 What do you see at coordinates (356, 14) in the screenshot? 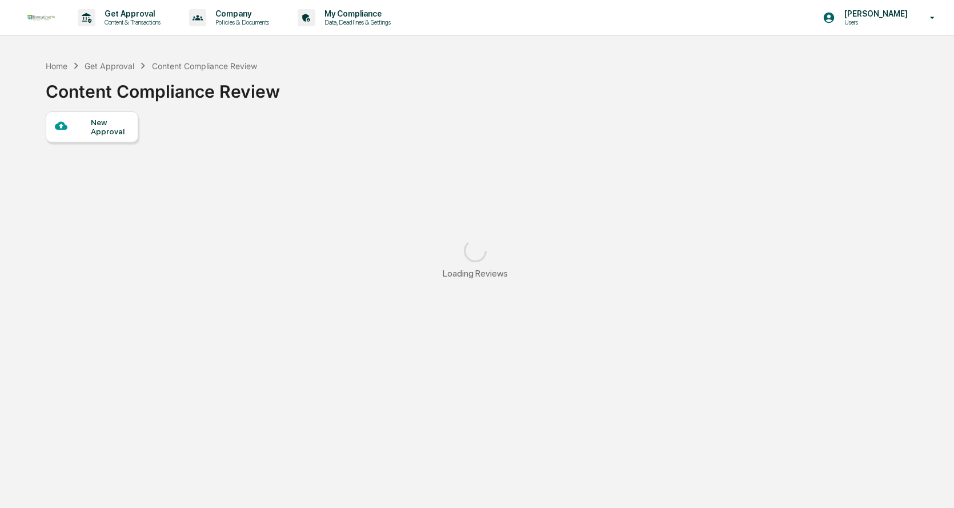
I see `p: My Compliance` at bounding box center [356, 14].